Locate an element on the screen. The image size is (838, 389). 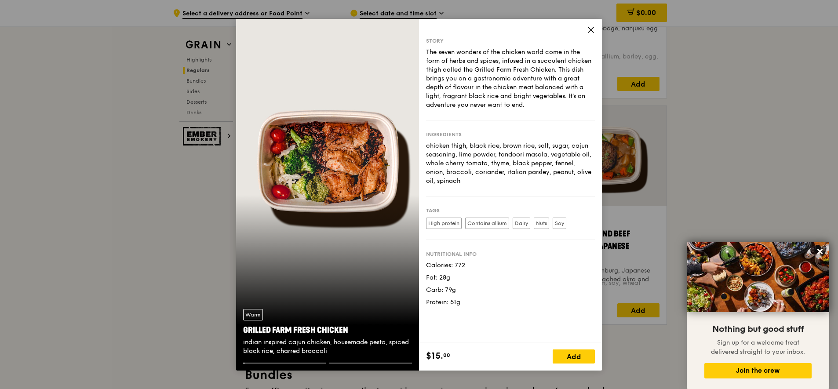
span: Nothing but good stuff is located at coordinates (758, 329).